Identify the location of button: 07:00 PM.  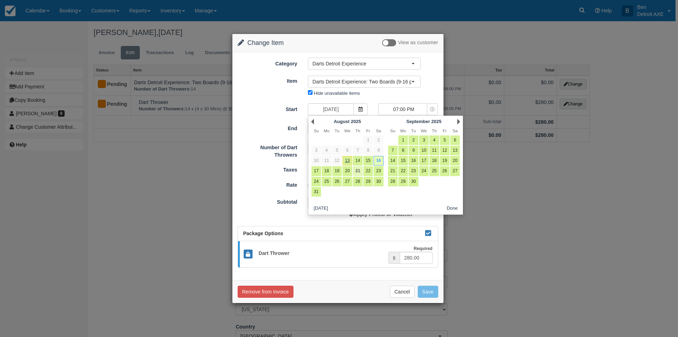
(408, 109).